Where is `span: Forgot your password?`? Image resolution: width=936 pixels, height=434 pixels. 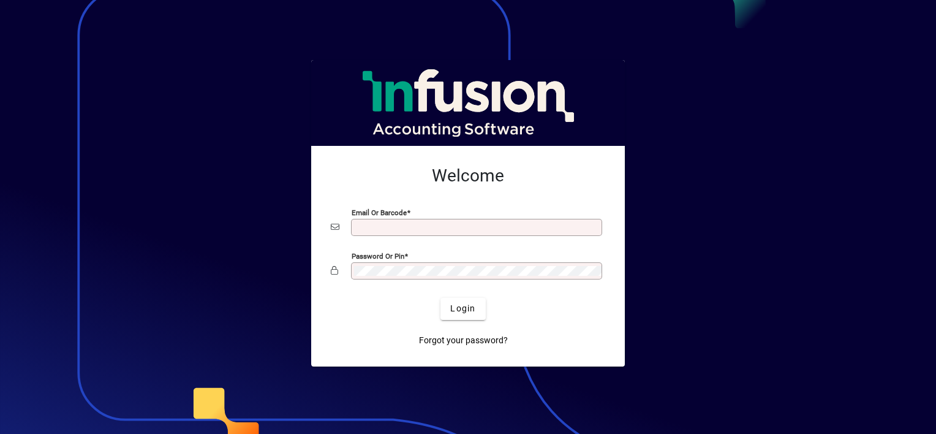
span: Forgot your password? is located at coordinates (463, 340).